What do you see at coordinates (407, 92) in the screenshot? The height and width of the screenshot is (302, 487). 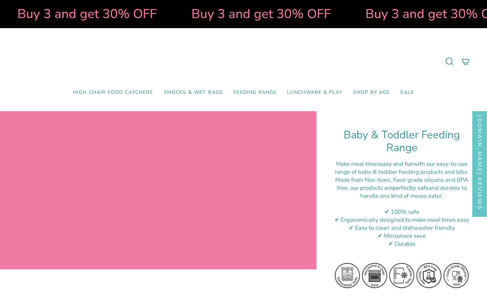 I see `a: SALE` at bounding box center [407, 92].